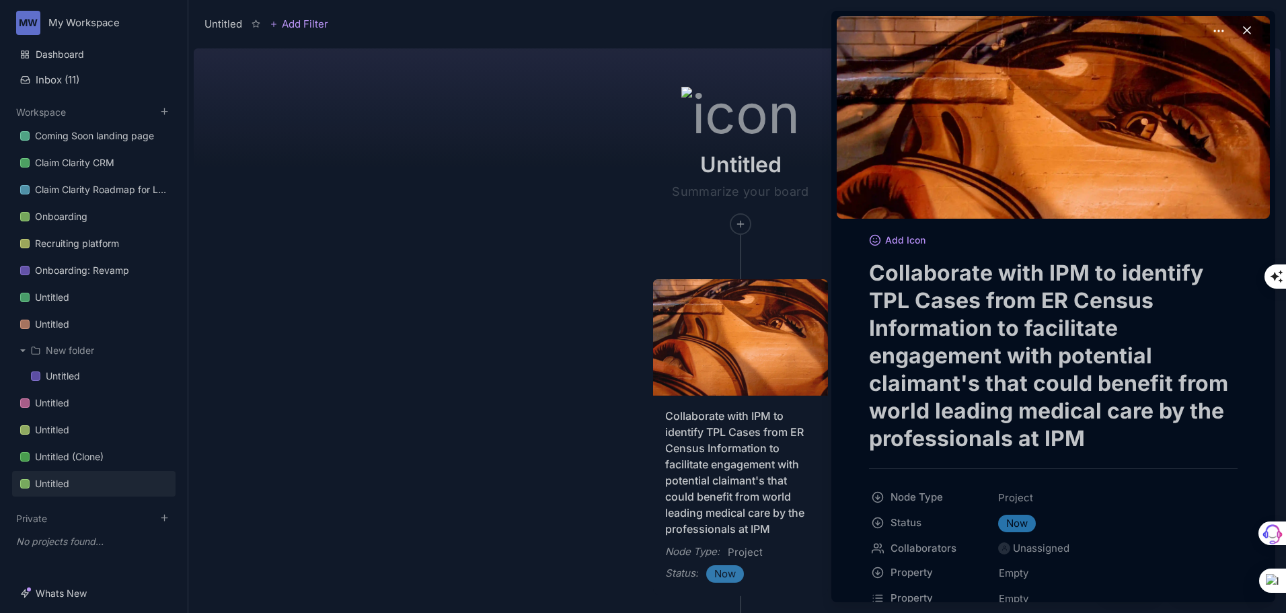 The image size is (1286, 613). I want to click on div: StatusNow, so click(1054, 523).